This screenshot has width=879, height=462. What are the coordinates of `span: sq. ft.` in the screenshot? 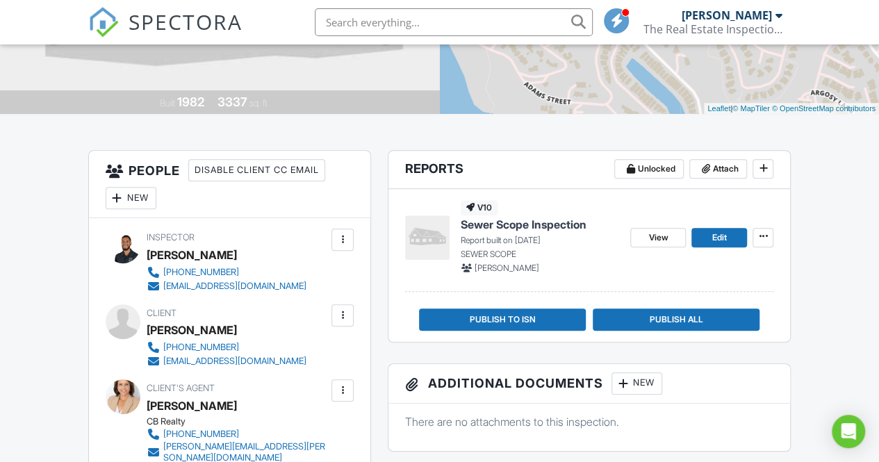 It's located at (259, 103).